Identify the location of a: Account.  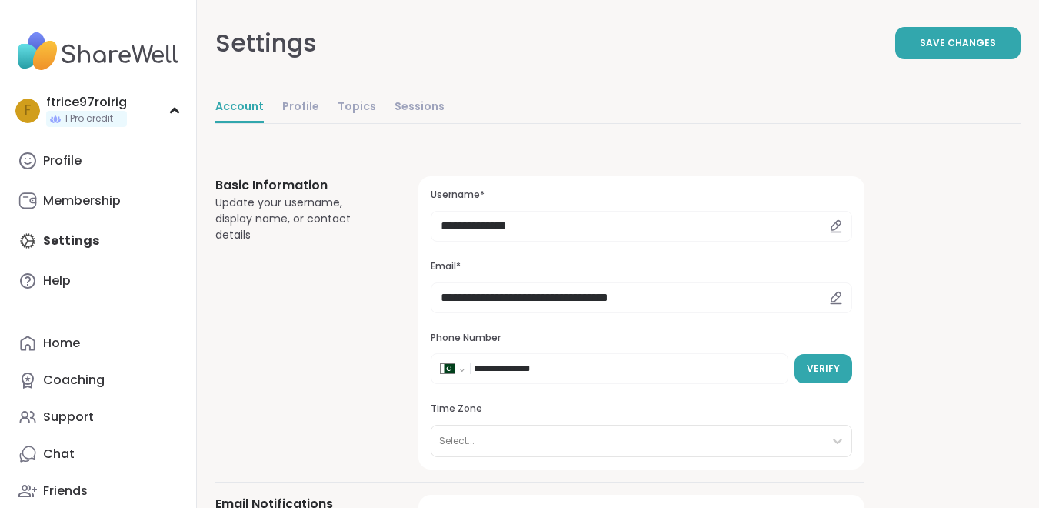
(239, 108).